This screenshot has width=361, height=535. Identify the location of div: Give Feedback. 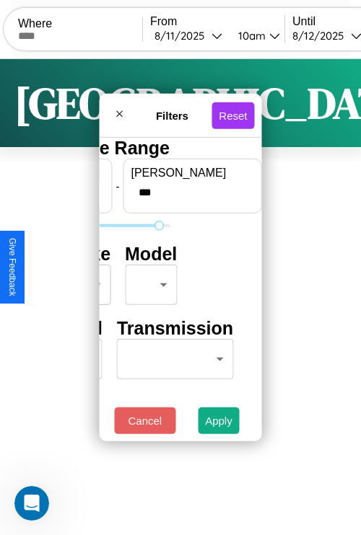
(12, 267).